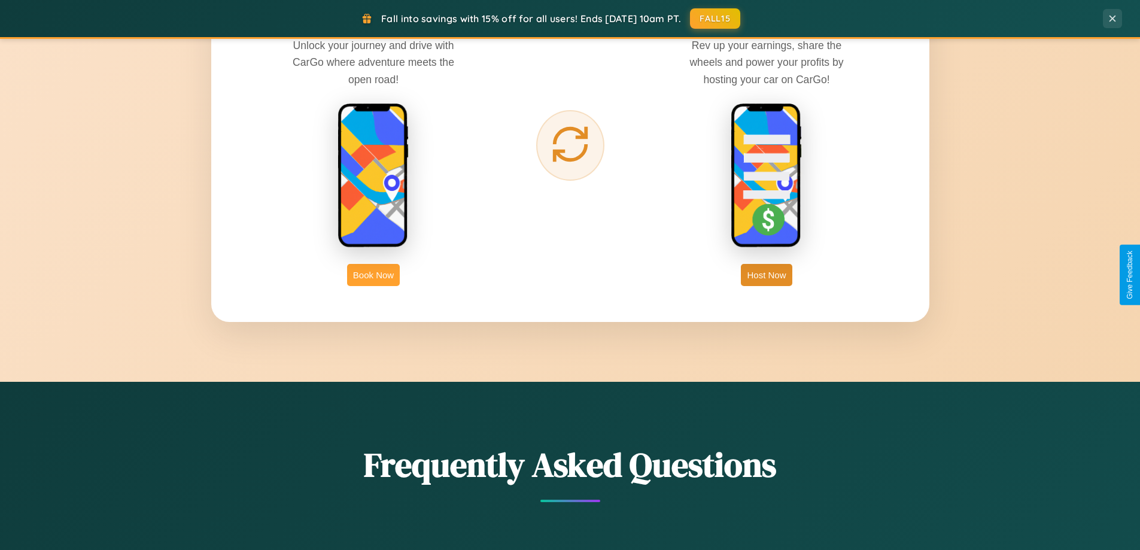  I want to click on p: Unlock your journey and drive with CarGo where adventure meets the open road!, so click(373, 62).